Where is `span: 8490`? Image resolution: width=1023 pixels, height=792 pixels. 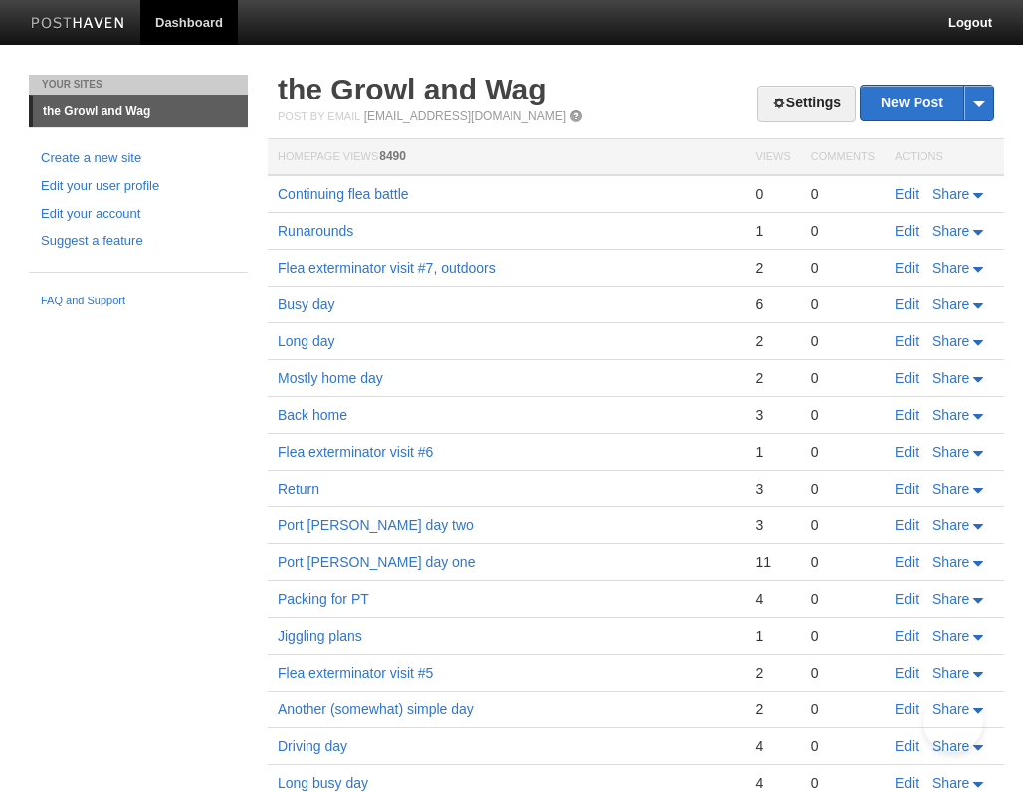 span: 8490 is located at coordinates (392, 156).